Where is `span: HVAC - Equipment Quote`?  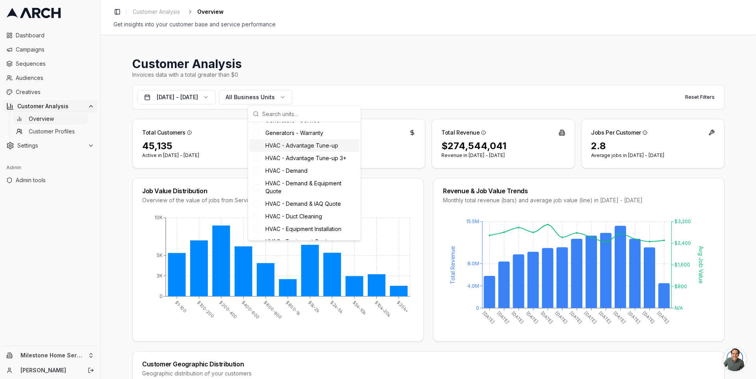 span: HVAC - Equipment Quote is located at coordinates (298, 242).